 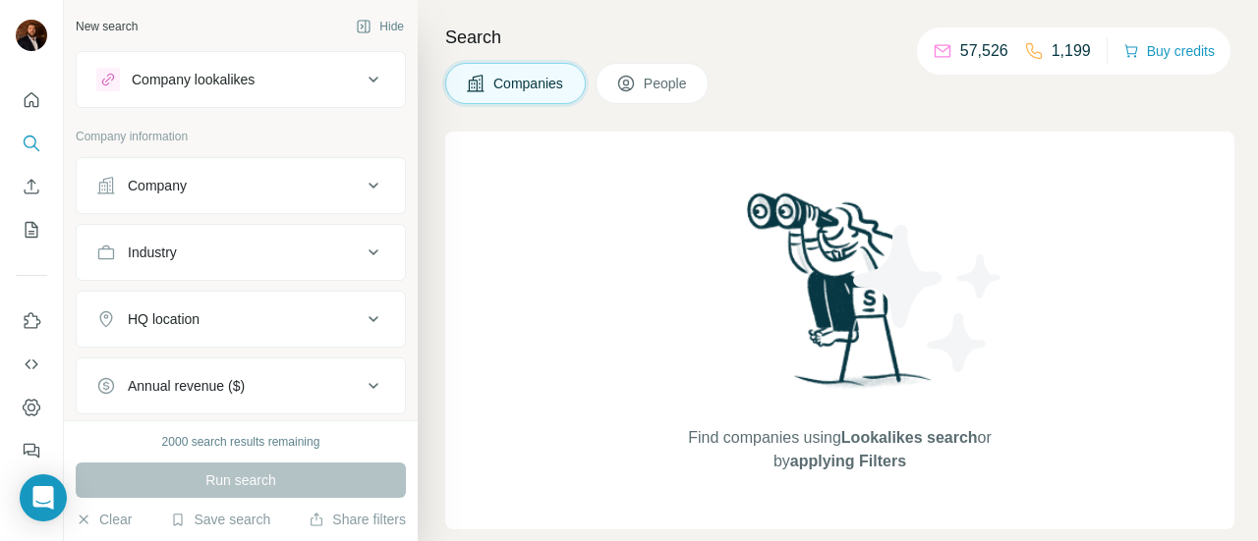 I want to click on div: Annual revenue ($), so click(x=186, y=386).